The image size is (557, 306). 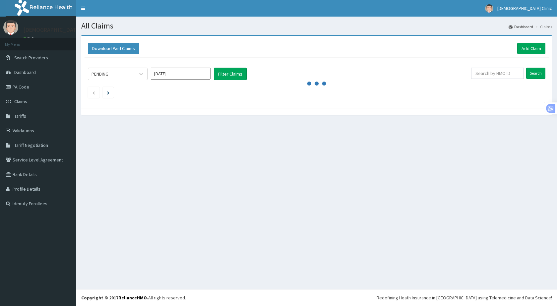 What do you see at coordinates (531, 48) in the screenshot?
I see `a: Add Claim` at bounding box center [531, 48].